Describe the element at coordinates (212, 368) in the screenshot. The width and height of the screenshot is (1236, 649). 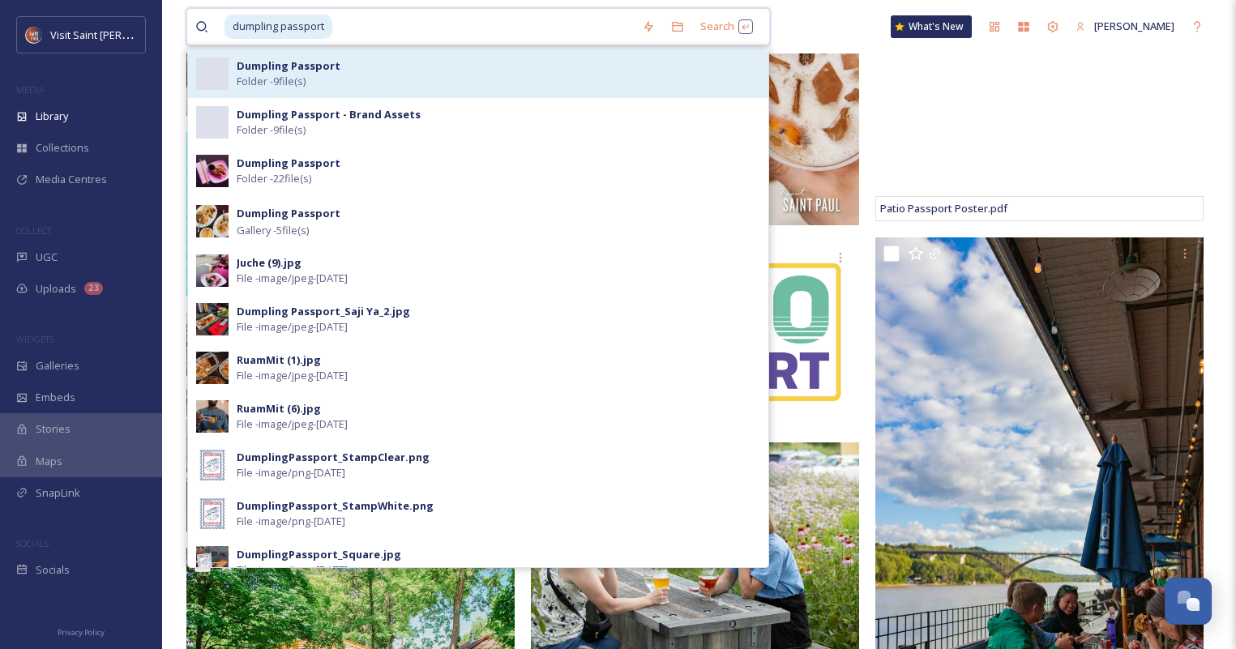
I see `img: 1883c137-2f3b-4c39-8540-991e4437c322.jpg` at that location.